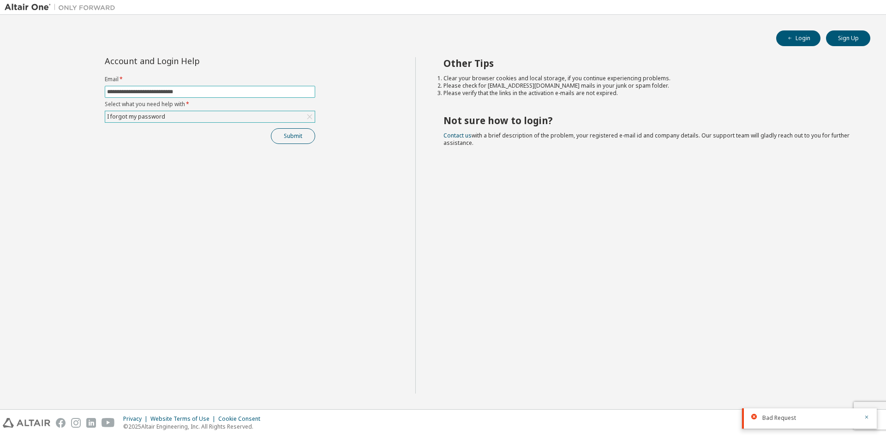 The height and width of the screenshot is (436, 886). I want to click on img: instagram.svg, so click(76, 423).